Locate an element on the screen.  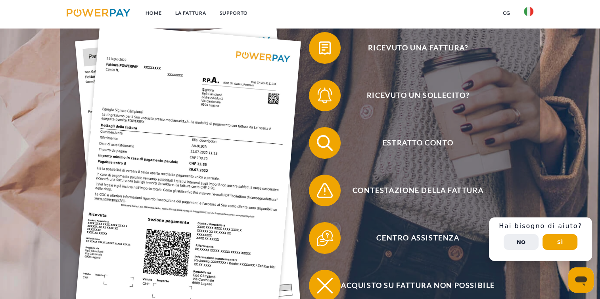
span: Ricevuto una fattura? is located at coordinates (418, 48).